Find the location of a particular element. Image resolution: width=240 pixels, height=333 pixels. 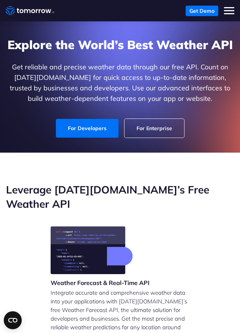

h3: Weather Forecast & Real-Time API is located at coordinates (100, 283).